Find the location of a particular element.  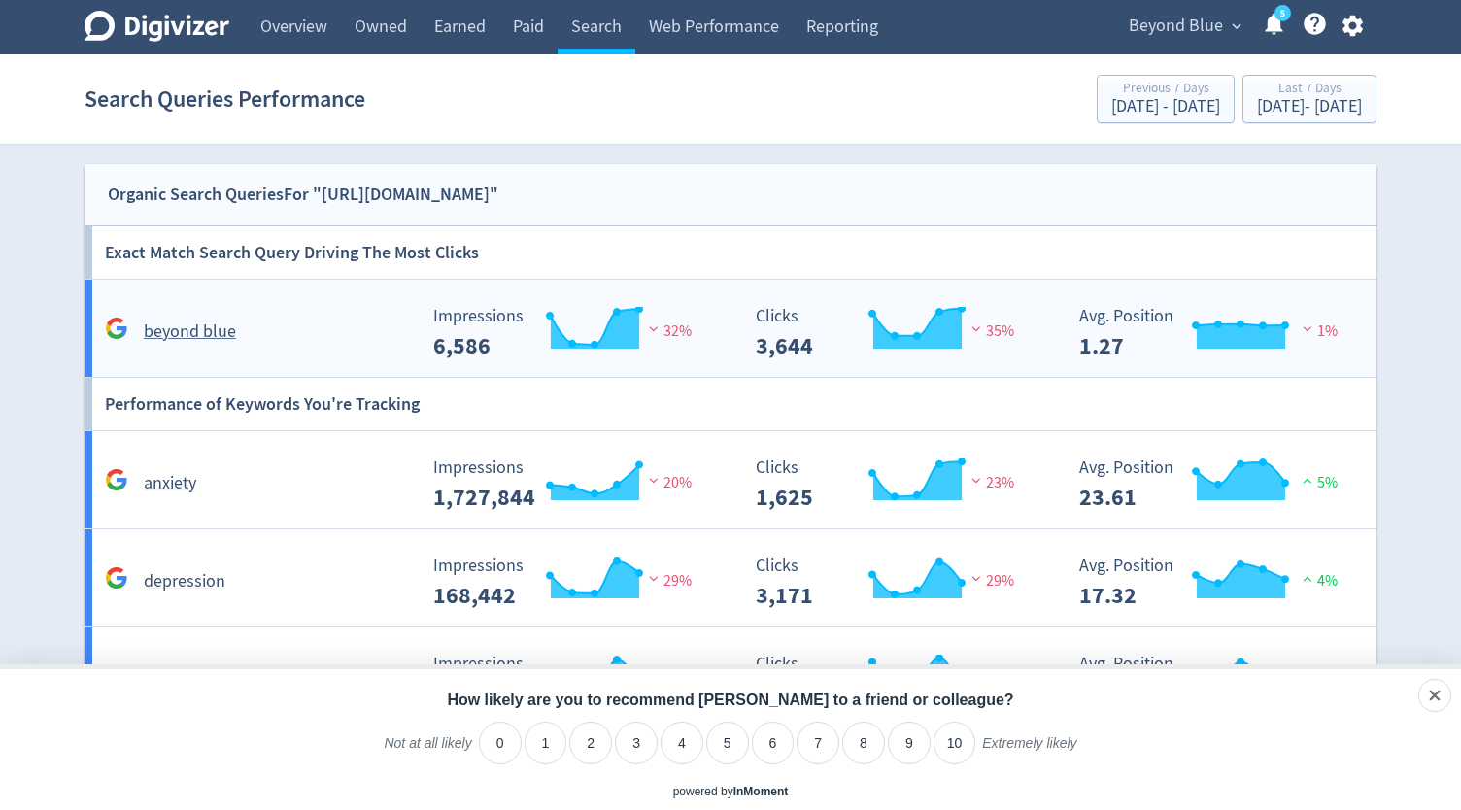

li: 2 is located at coordinates (591, 743).